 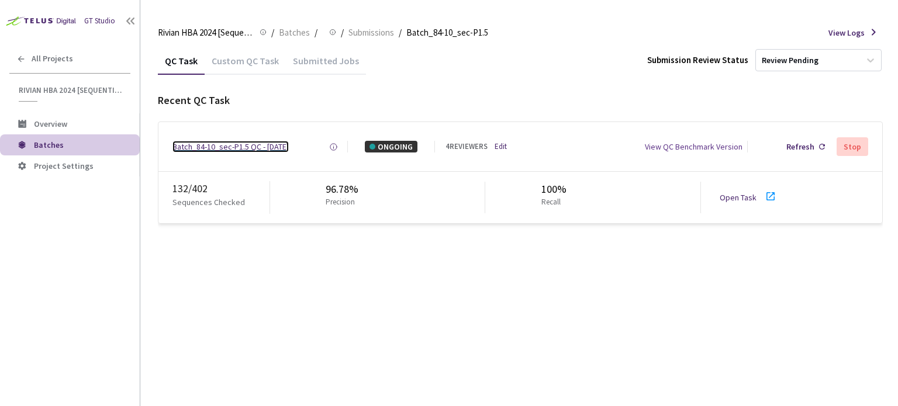 What do you see at coordinates (467, 147) in the screenshot?
I see `div: 4 REVIEWERS` at bounding box center [467, 147].